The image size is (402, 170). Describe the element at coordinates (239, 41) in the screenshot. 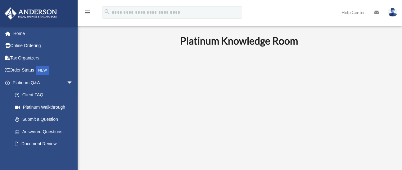

I see `b: Platinum Knowledge Room` at that location.